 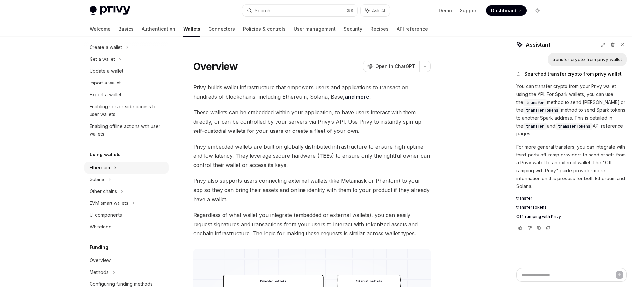 I want to click on span: Off-ramping with Privy, so click(x=538, y=217).